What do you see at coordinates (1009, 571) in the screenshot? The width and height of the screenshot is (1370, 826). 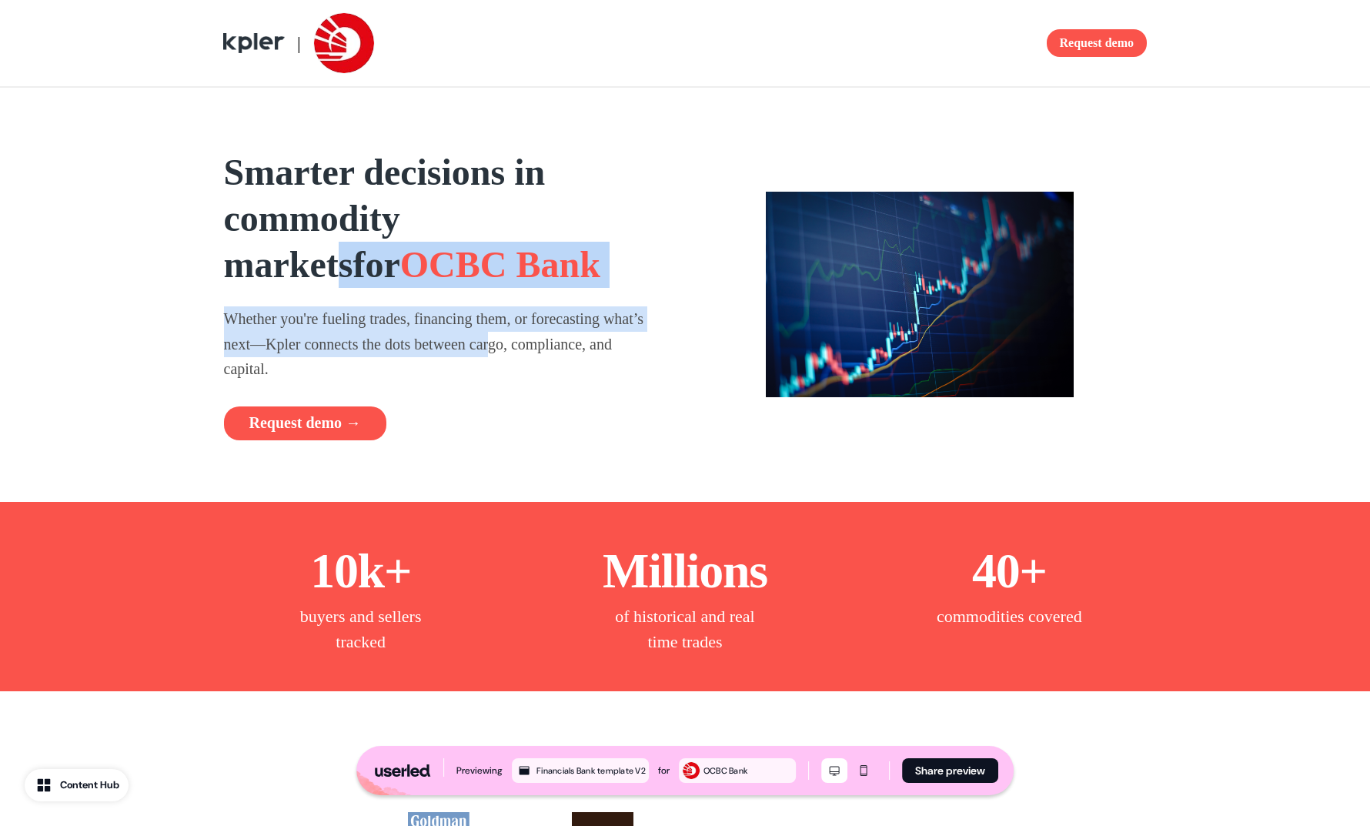 I see `p: 40+` at bounding box center [1009, 571].